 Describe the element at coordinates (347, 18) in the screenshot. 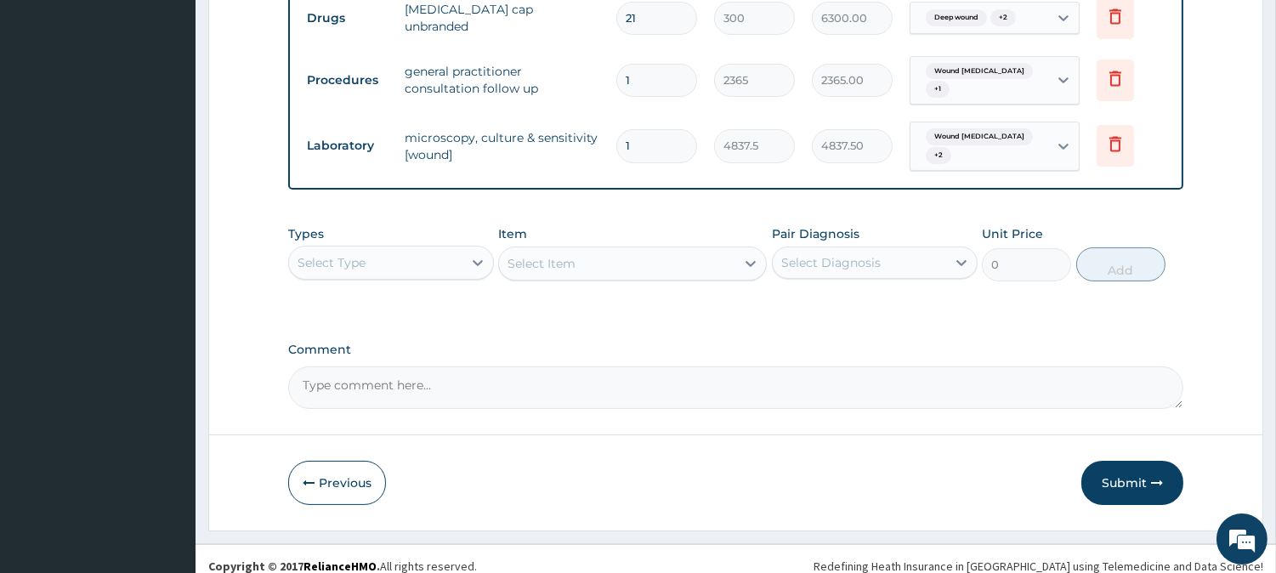

I see `td: Drugs` at that location.